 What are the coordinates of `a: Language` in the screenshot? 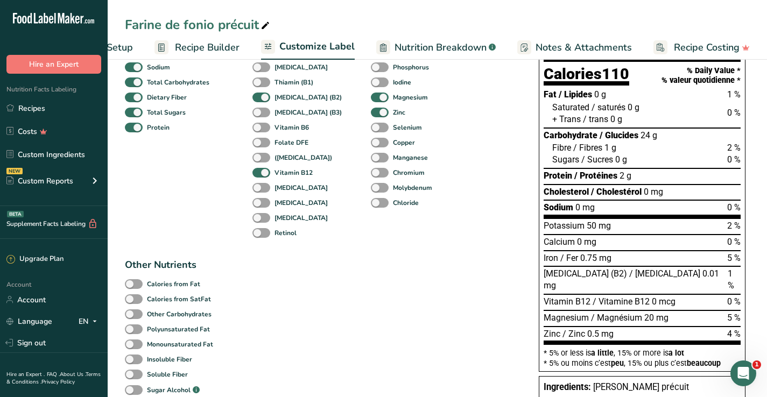 It's located at (29, 321).